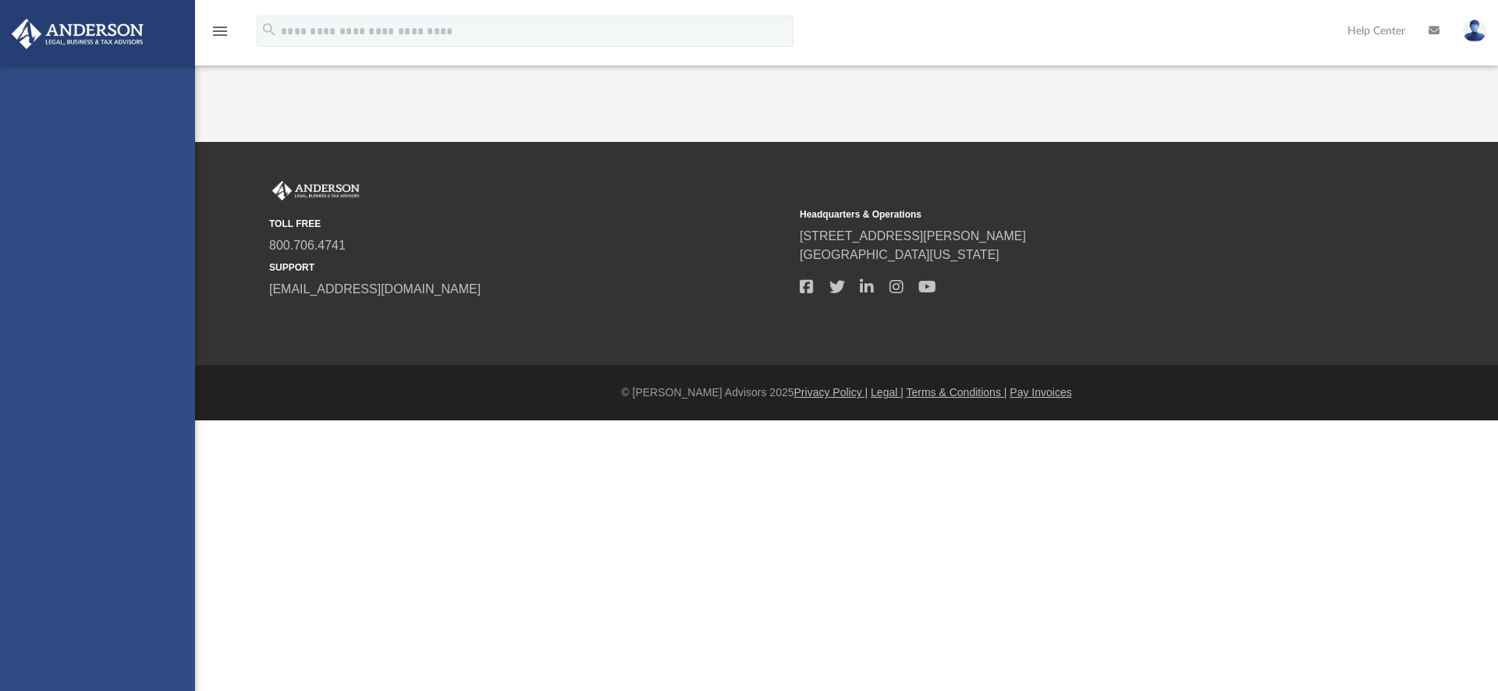  What do you see at coordinates (956, 392) in the screenshot?
I see `a: Terms & Conditions |` at bounding box center [956, 392].